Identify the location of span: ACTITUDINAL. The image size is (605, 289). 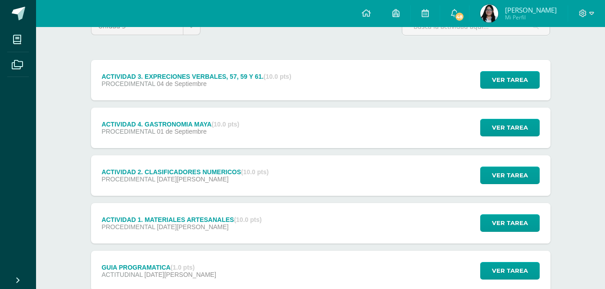
(122, 275).